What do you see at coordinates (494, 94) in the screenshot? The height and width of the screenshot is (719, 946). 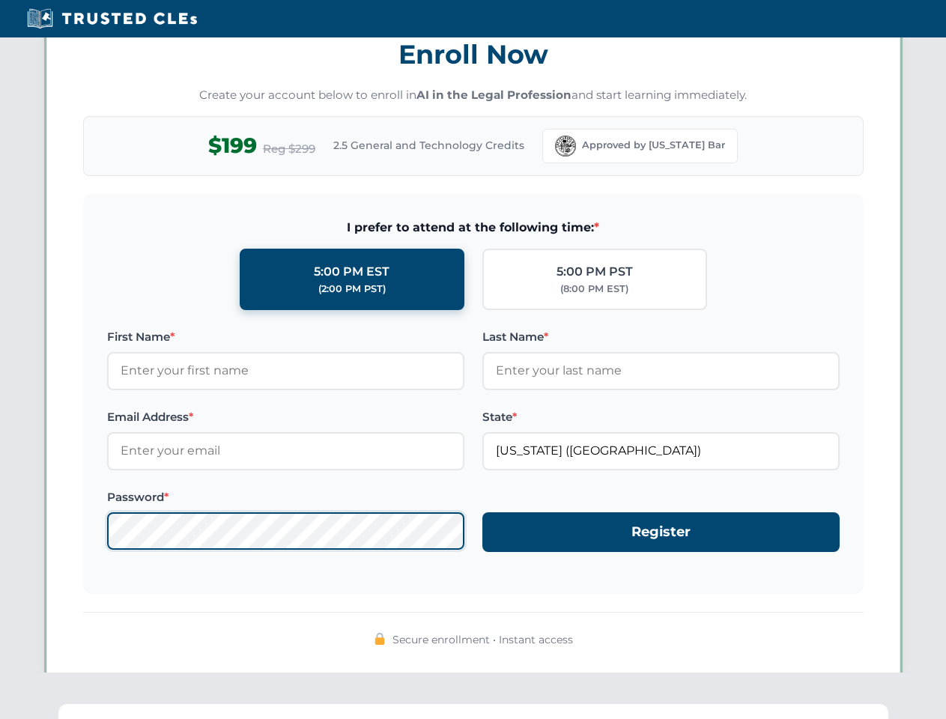 I see `strong: AI in the Legal Profession` at bounding box center [494, 94].